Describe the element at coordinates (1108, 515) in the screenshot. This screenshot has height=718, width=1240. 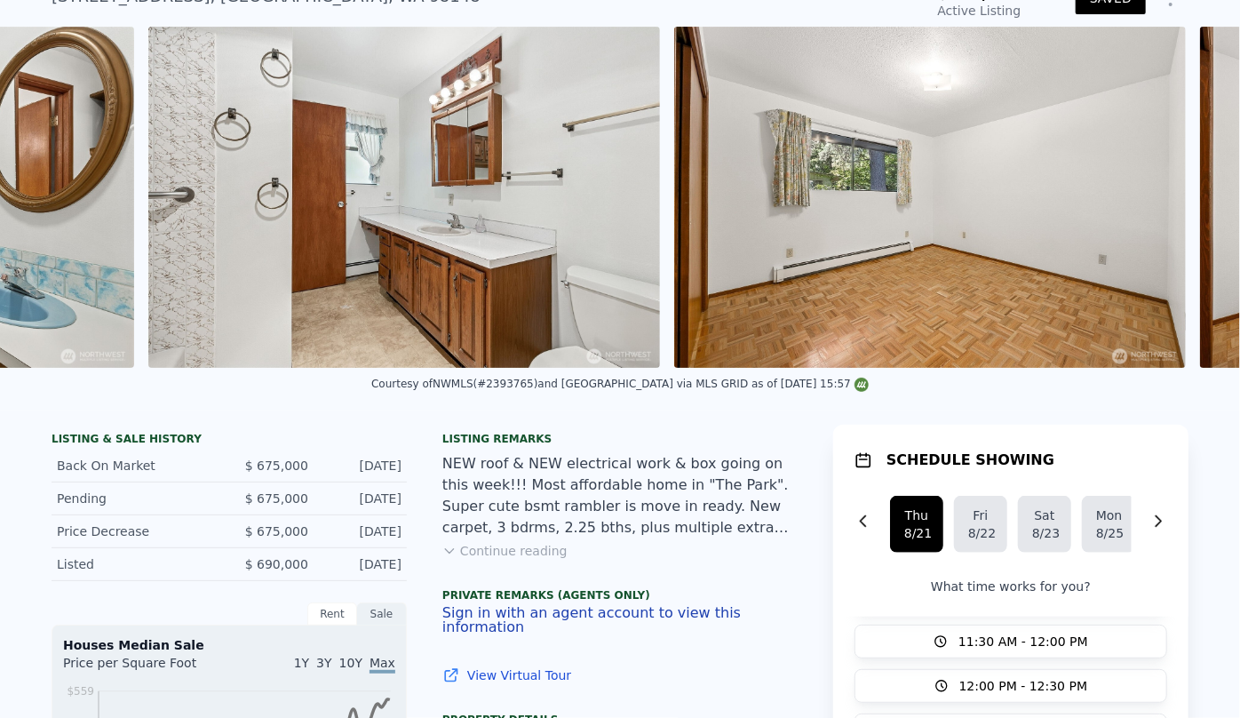
I see `div: Mon` at that location.